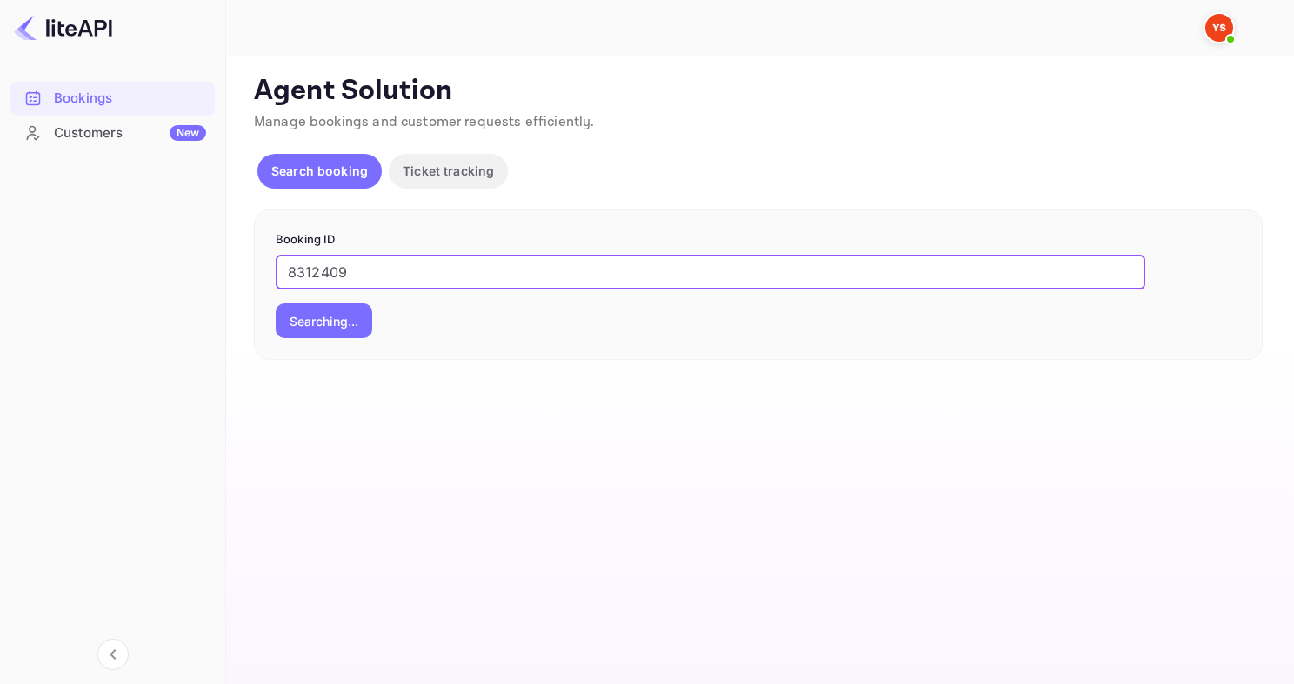 The image size is (1294, 684). Describe the element at coordinates (319, 170) in the screenshot. I see `p: Search booking` at that location.